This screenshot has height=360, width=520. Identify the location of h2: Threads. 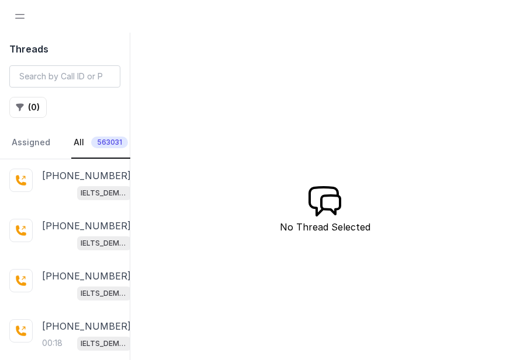
(65, 49).